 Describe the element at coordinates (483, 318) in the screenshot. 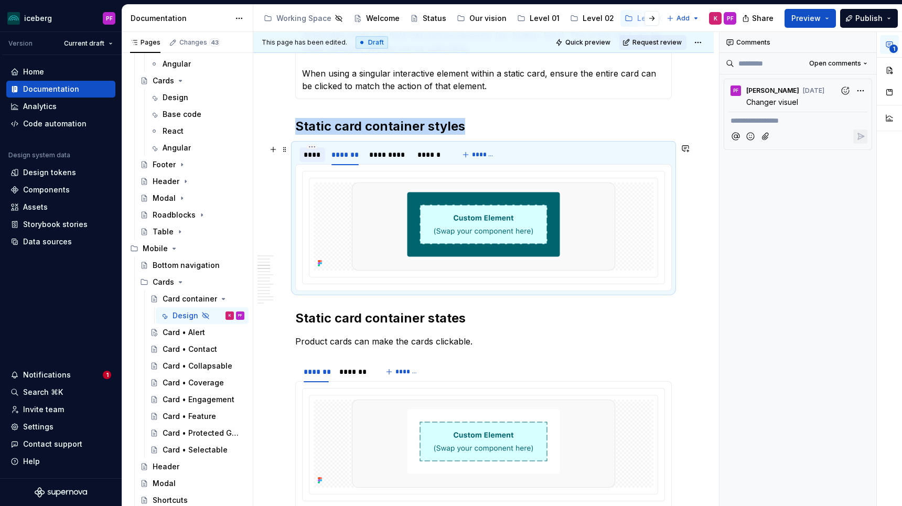

I see `h2: Static card container states` at that location.